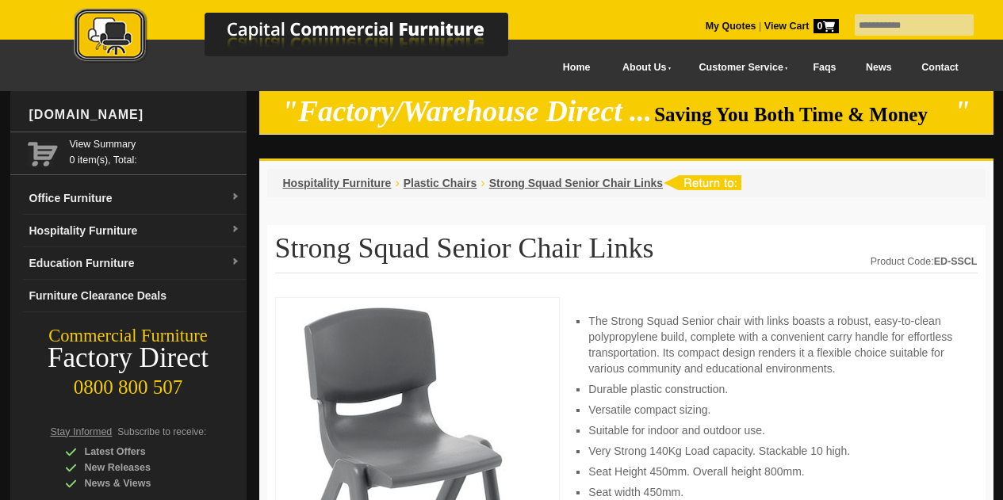  What do you see at coordinates (440, 183) in the screenshot?
I see `a: Plastic Chairs` at bounding box center [440, 183].